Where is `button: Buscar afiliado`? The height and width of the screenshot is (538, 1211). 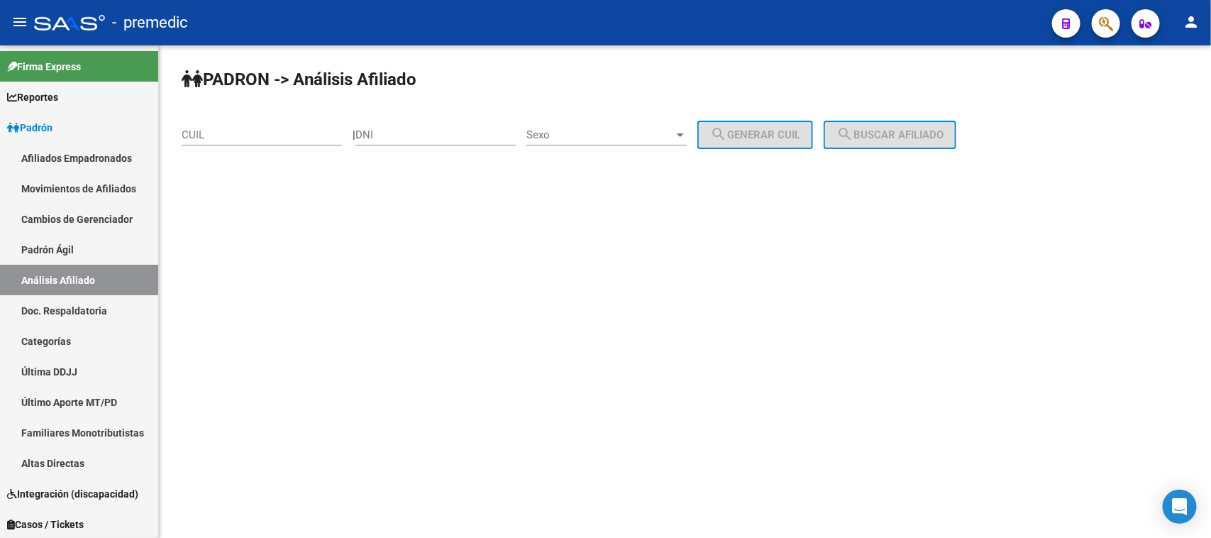
button: Buscar afiliado is located at coordinates (890, 135).